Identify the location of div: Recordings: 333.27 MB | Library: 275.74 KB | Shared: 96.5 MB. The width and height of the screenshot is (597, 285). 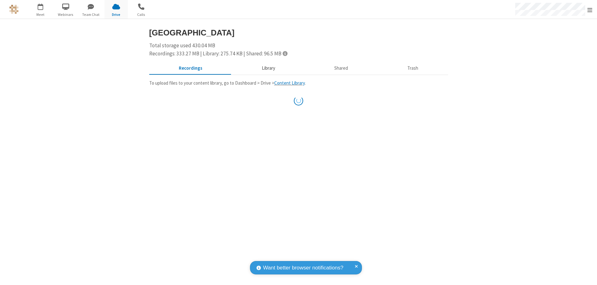
(299, 54).